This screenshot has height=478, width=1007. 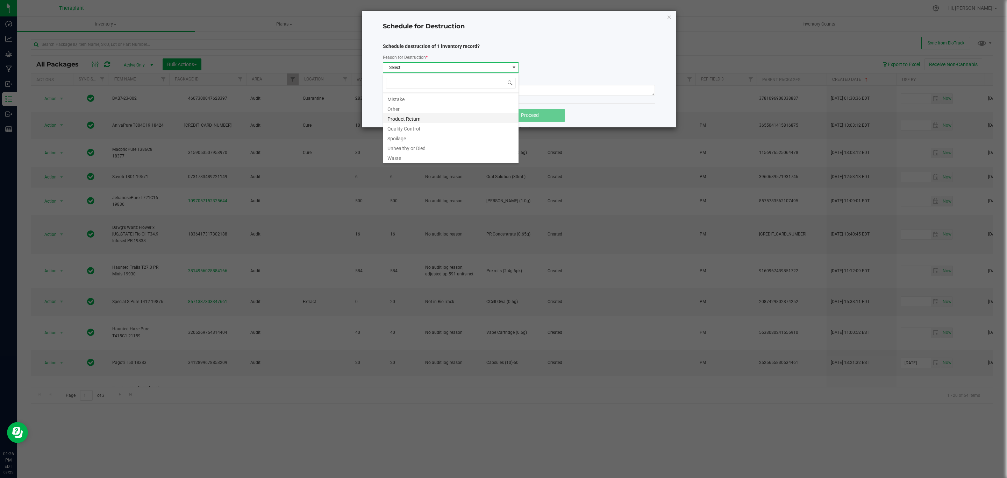 What do you see at coordinates (530, 115) in the screenshot?
I see `span: Proceed` at bounding box center [530, 115].